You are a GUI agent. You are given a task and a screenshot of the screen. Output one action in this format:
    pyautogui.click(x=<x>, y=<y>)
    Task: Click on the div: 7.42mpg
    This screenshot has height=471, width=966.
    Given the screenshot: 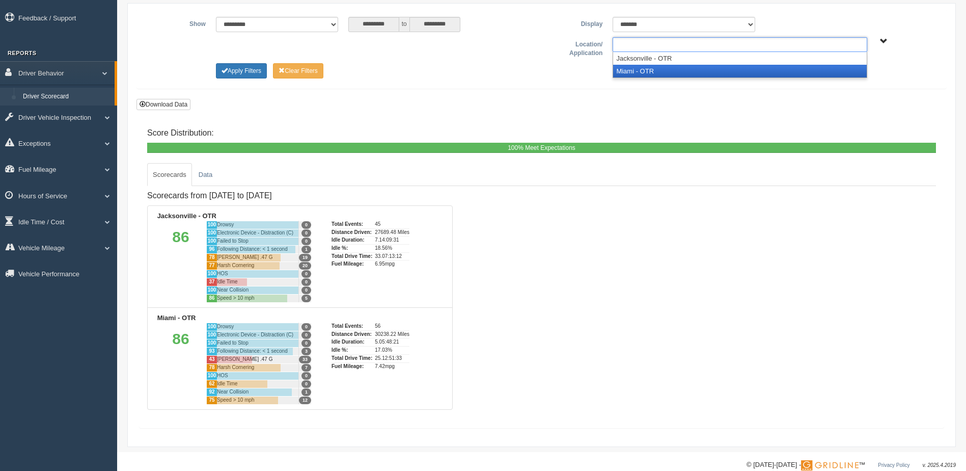 What is the action you would take?
    pyautogui.click(x=392, y=366)
    